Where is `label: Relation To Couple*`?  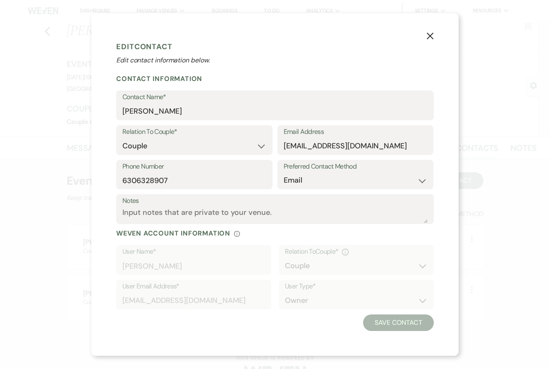
label: Relation To Couple* is located at coordinates (194, 132).